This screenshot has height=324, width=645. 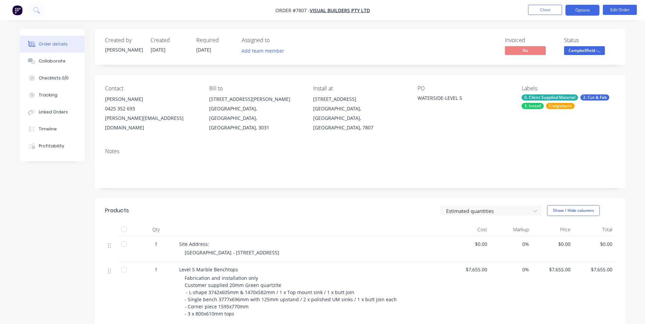 I want to click on button: Profitability, so click(x=52, y=146).